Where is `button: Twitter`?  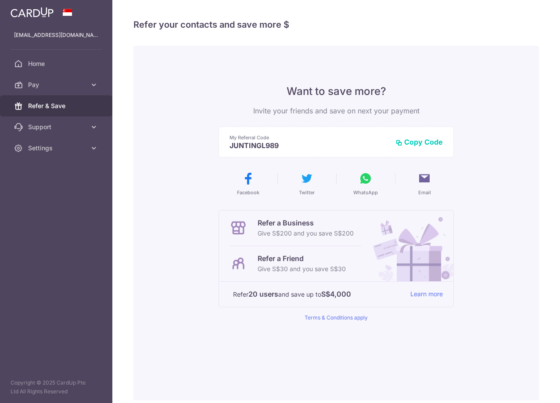
button: Twitter is located at coordinates (307, 184).